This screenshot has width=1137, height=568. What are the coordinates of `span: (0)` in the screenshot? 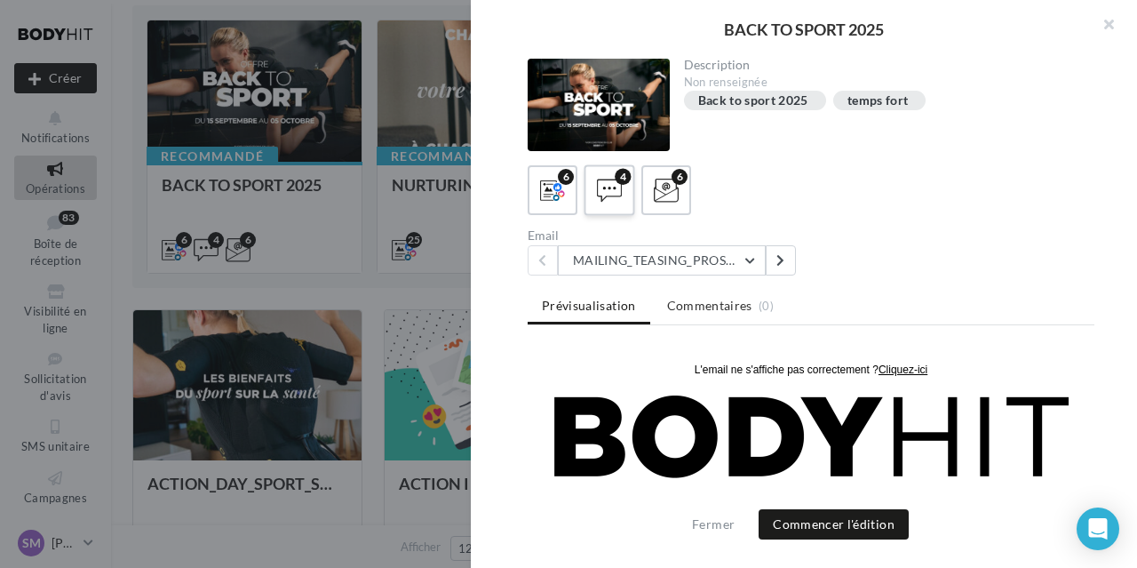 It's located at (766, 306).